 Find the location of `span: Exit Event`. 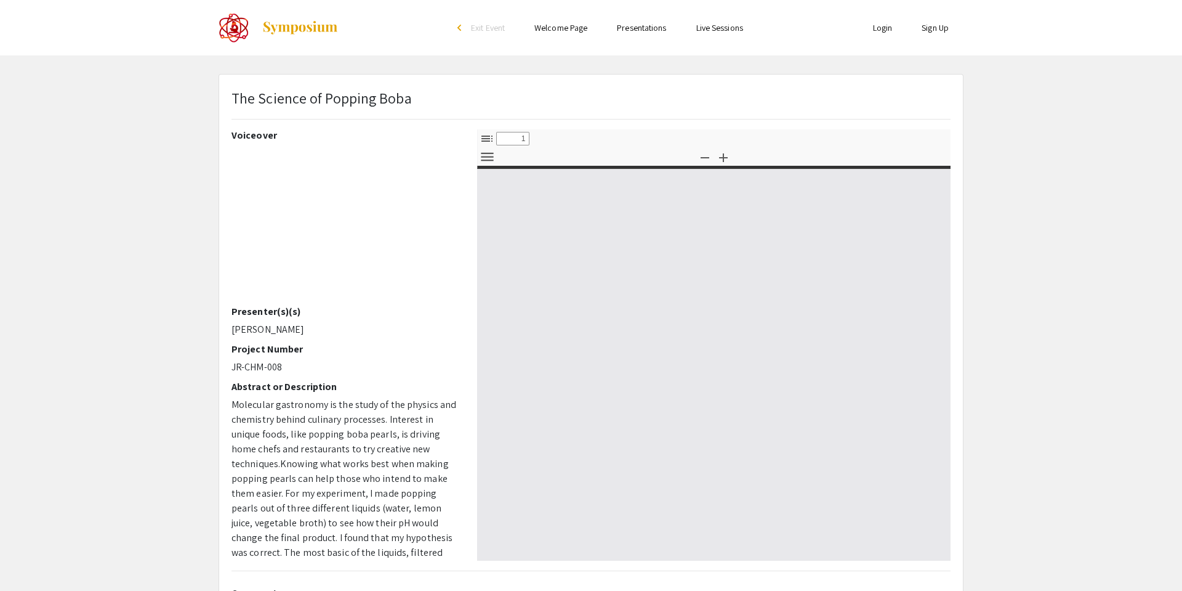

span: Exit Event is located at coordinates (488, 28).